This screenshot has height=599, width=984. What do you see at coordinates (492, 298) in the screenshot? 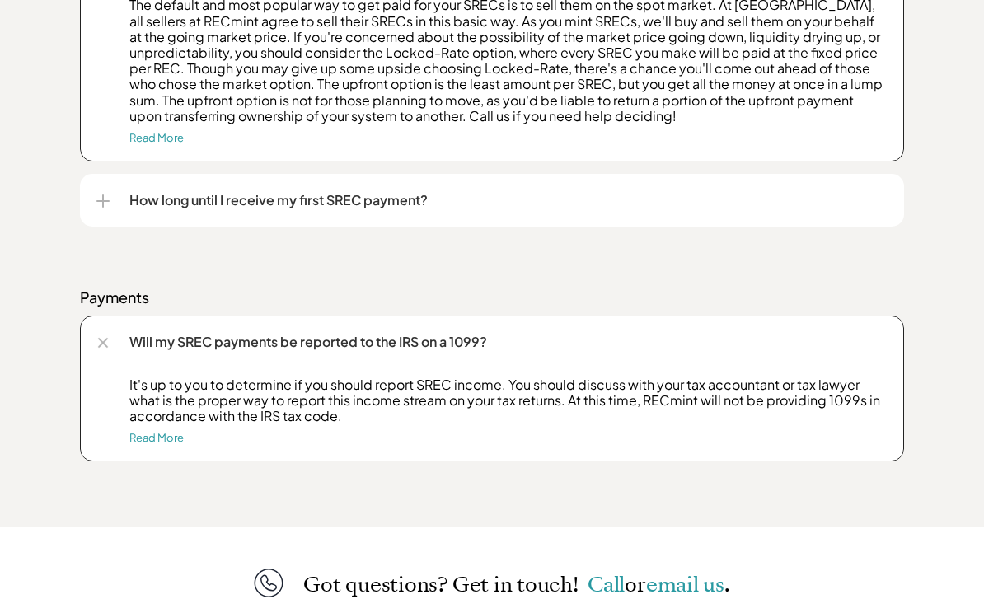
I see `p: Payments` at bounding box center [492, 298].